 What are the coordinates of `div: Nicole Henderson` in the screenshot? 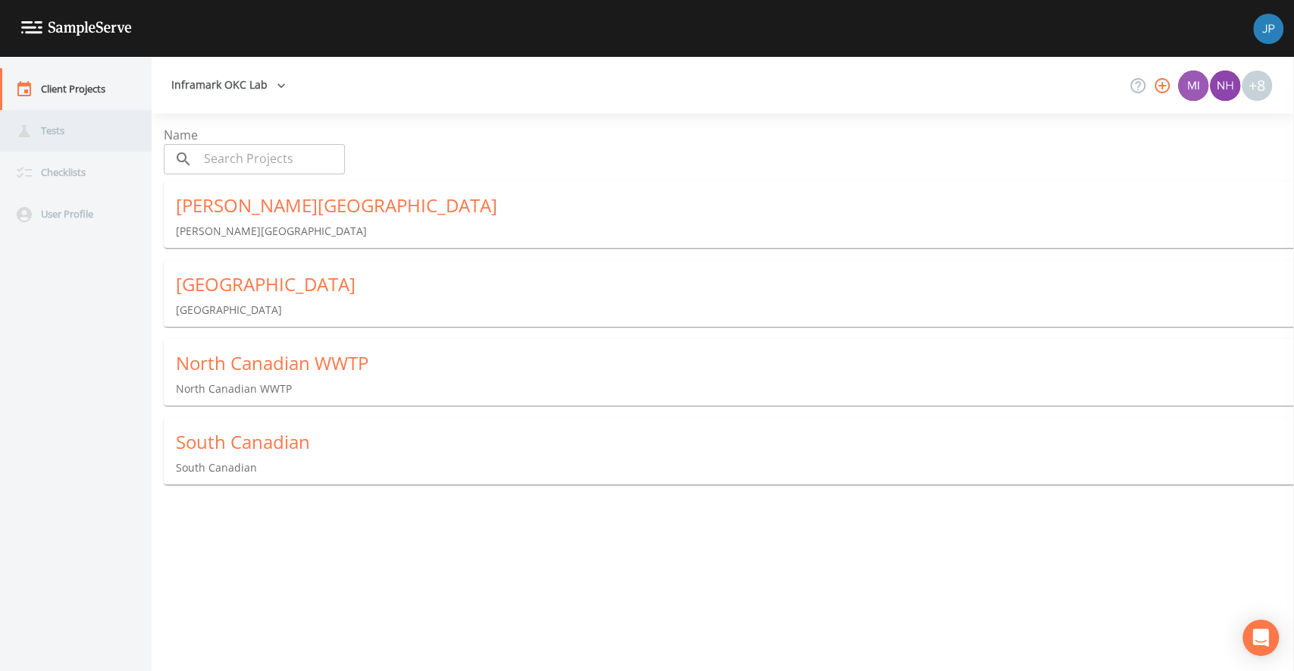 It's located at (1225, 86).